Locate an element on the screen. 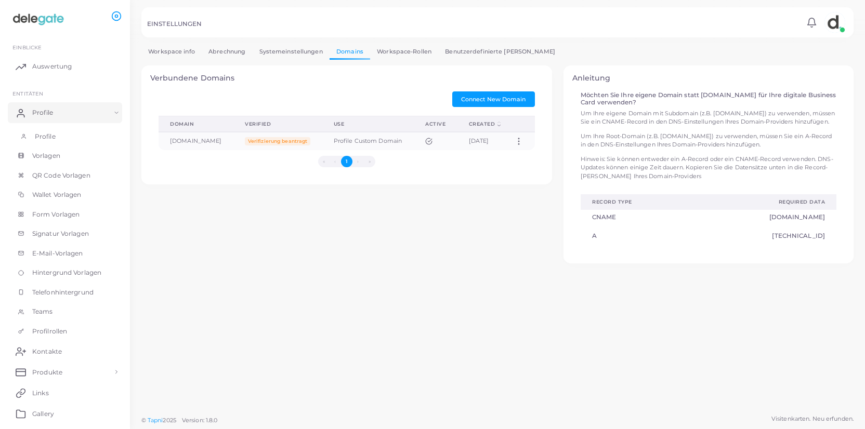  button: Go to page 1 is located at coordinates (347, 162).